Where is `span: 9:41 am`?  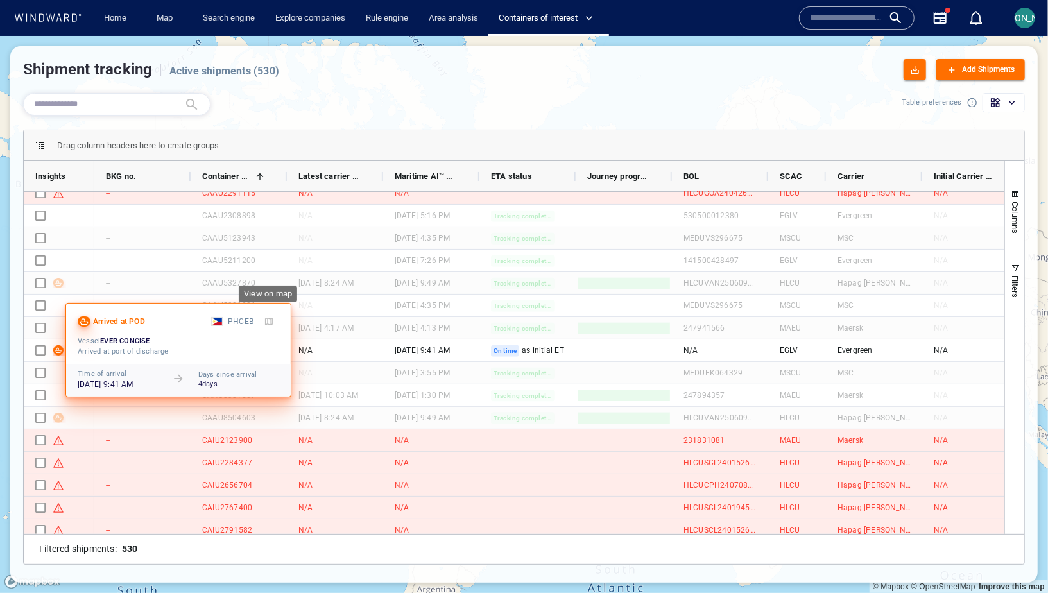 span: 9:41 am is located at coordinates (118, 384).